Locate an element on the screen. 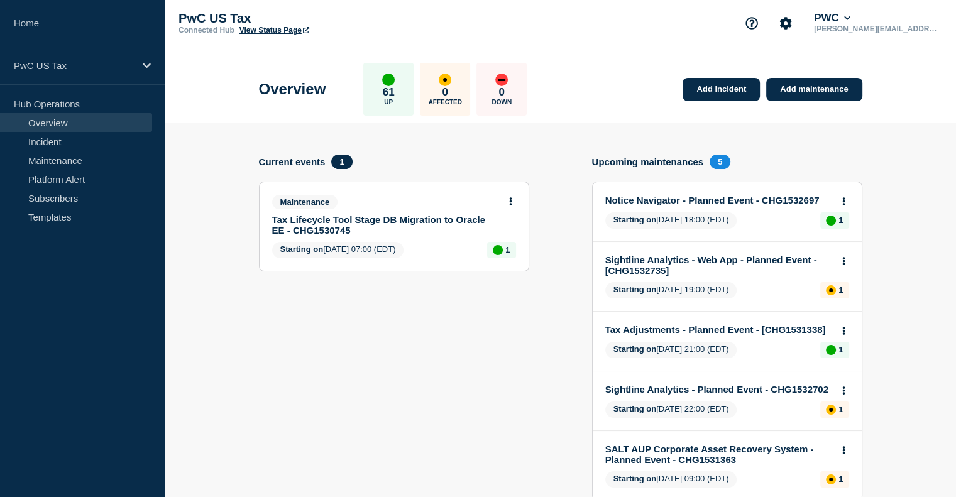  a: View Status Page is located at coordinates (274, 30).